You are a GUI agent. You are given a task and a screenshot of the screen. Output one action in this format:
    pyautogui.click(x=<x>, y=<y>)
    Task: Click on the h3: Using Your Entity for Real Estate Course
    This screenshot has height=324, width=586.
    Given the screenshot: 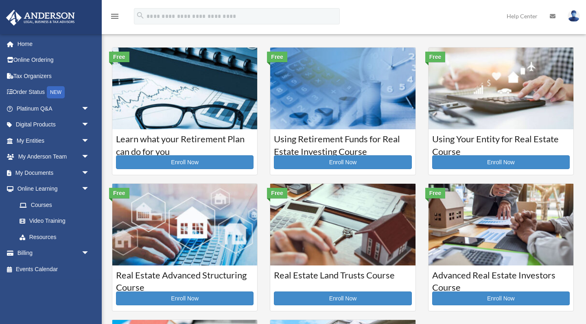 What is the action you would take?
    pyautogui.click(x=501, y=143)
    